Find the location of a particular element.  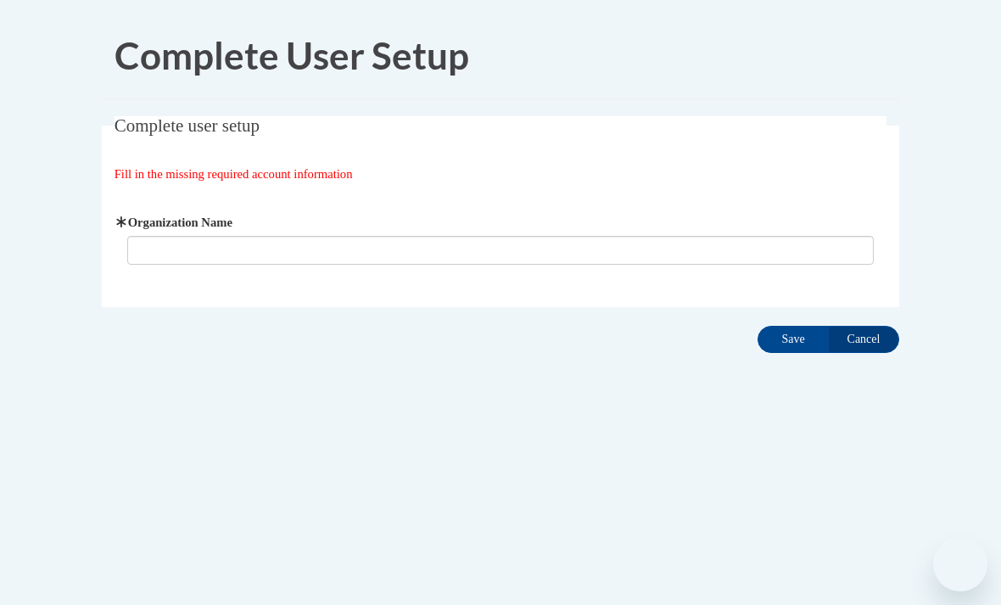

label: Organization Name is located at coordinates (500, 222).